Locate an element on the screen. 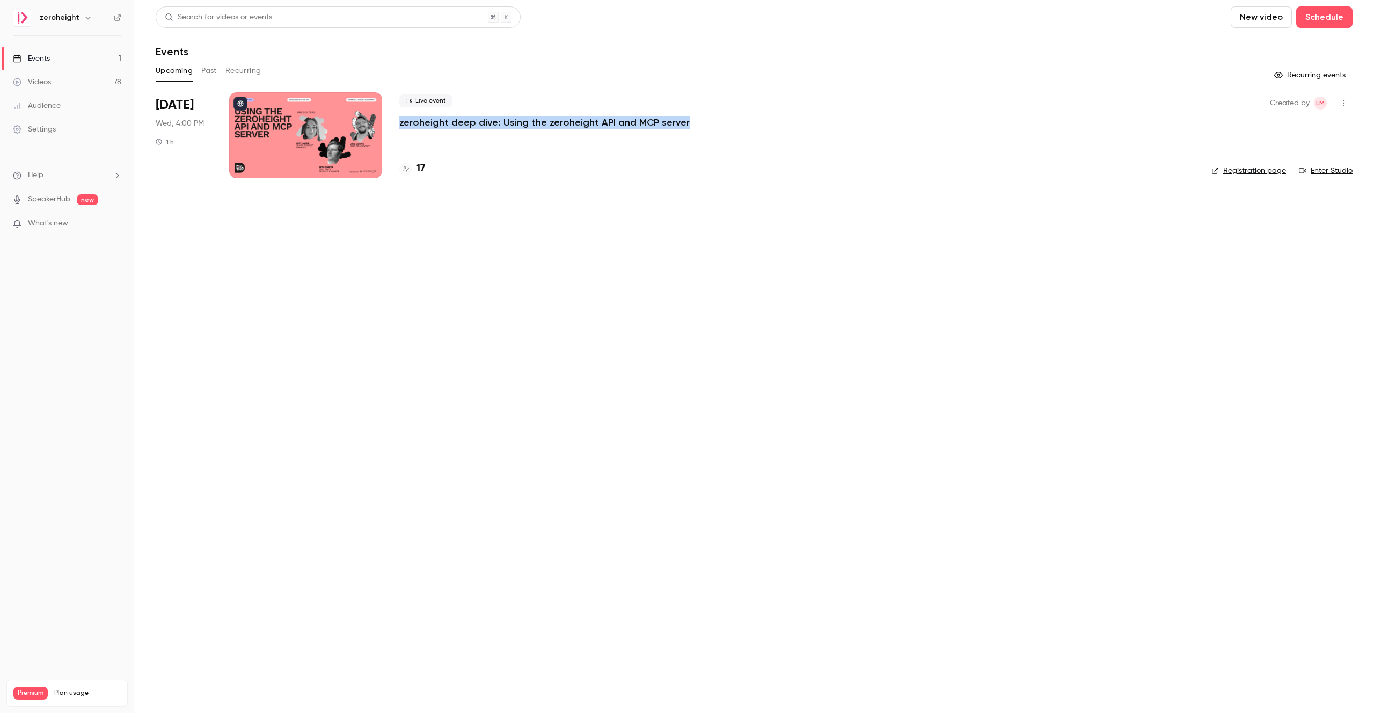 Image resolution: width=1374 pixels, height=713 pixels. button: Past is located at coordinates (209, 71).